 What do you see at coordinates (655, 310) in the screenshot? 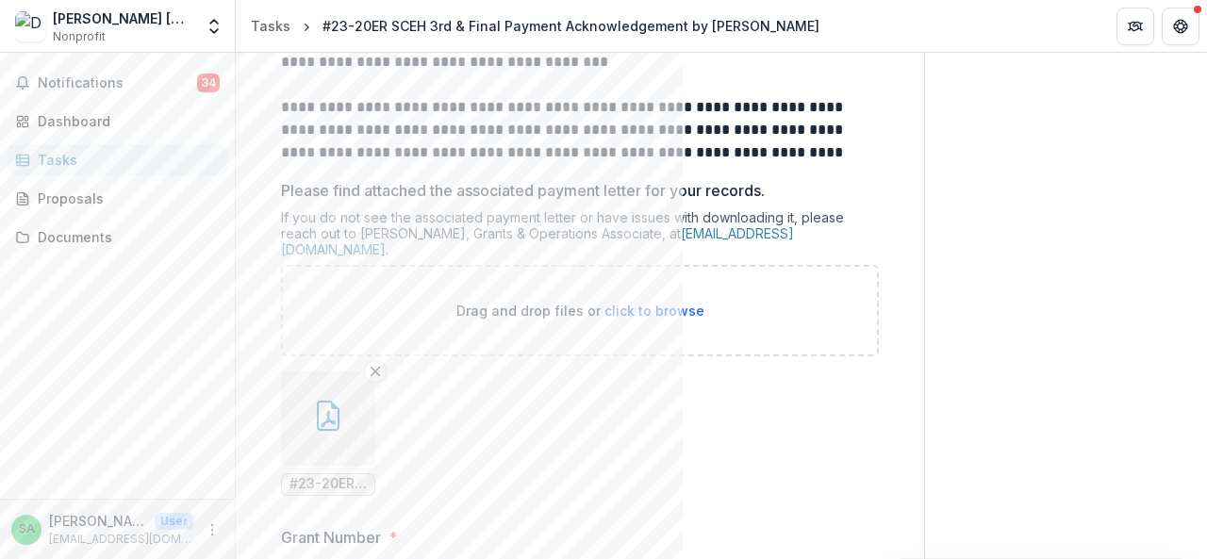
I see `span: click to browse` at bounding box center [655, 310].